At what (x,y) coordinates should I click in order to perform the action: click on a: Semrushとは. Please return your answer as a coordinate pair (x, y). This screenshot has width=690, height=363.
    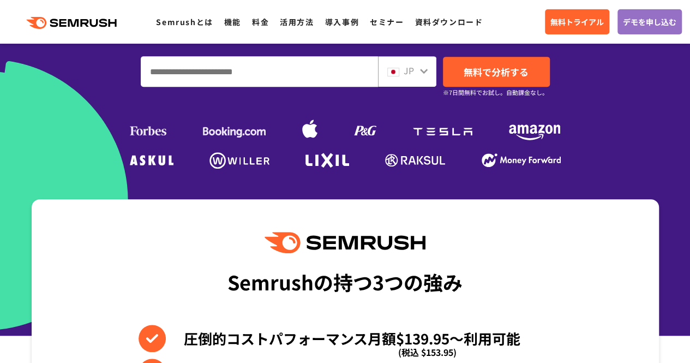
    Looking at the image, I should click on (184, 22).